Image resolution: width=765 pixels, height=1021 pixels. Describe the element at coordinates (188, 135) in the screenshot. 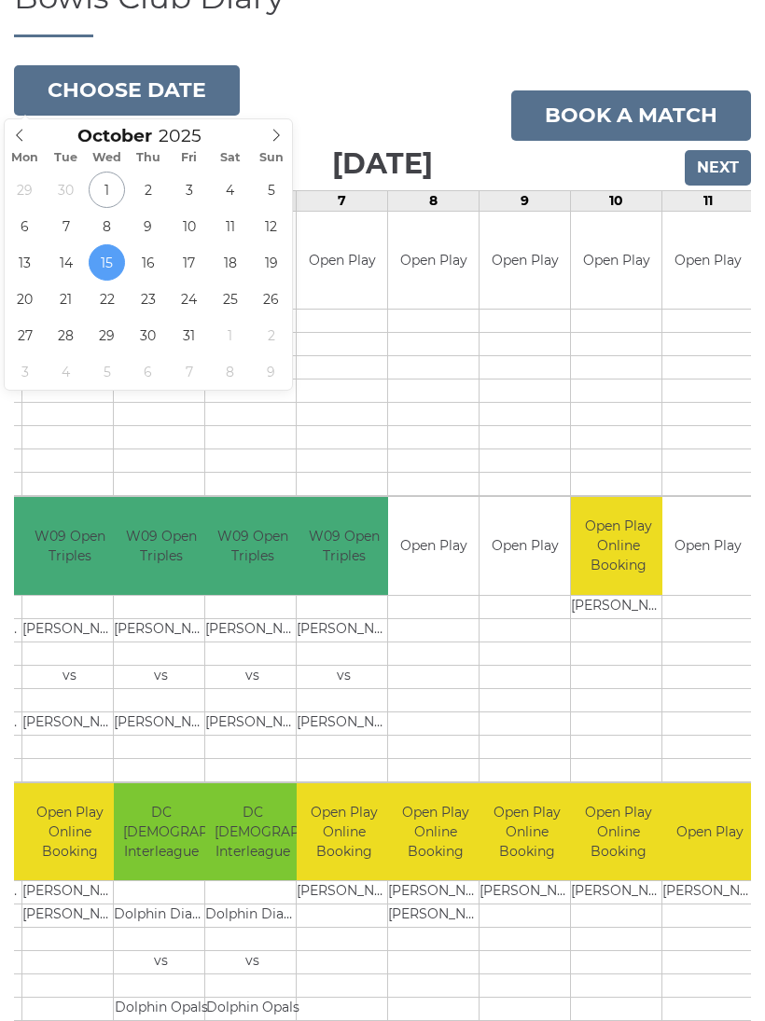

I see `input: Scroll to increment` at that location.